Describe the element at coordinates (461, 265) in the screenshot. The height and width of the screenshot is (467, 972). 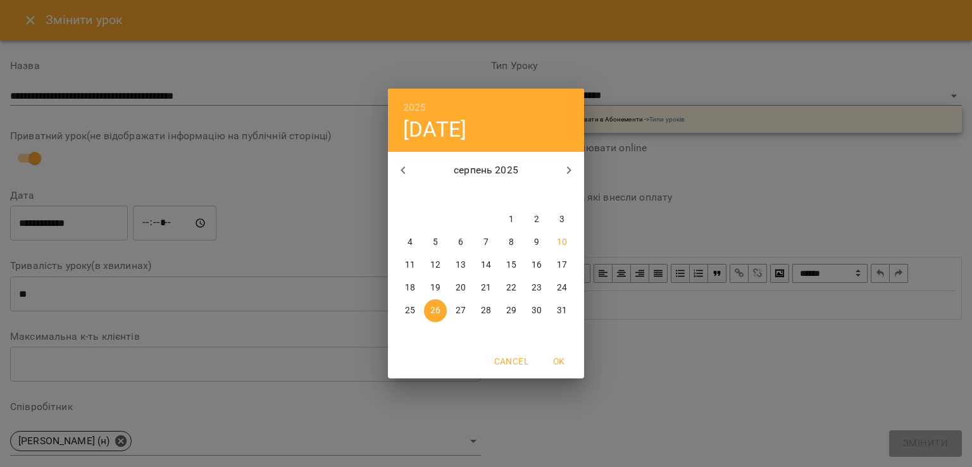
I see `p: 13` at that location.